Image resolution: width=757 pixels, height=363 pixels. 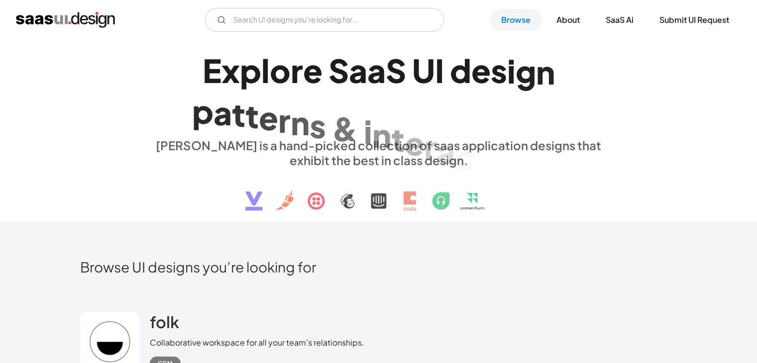 What do you see at coordinates (257, 343) in the screenshot?
I see `div: Collaborative workspace for all your team’s relationships.` at bounding box center [257, 343].